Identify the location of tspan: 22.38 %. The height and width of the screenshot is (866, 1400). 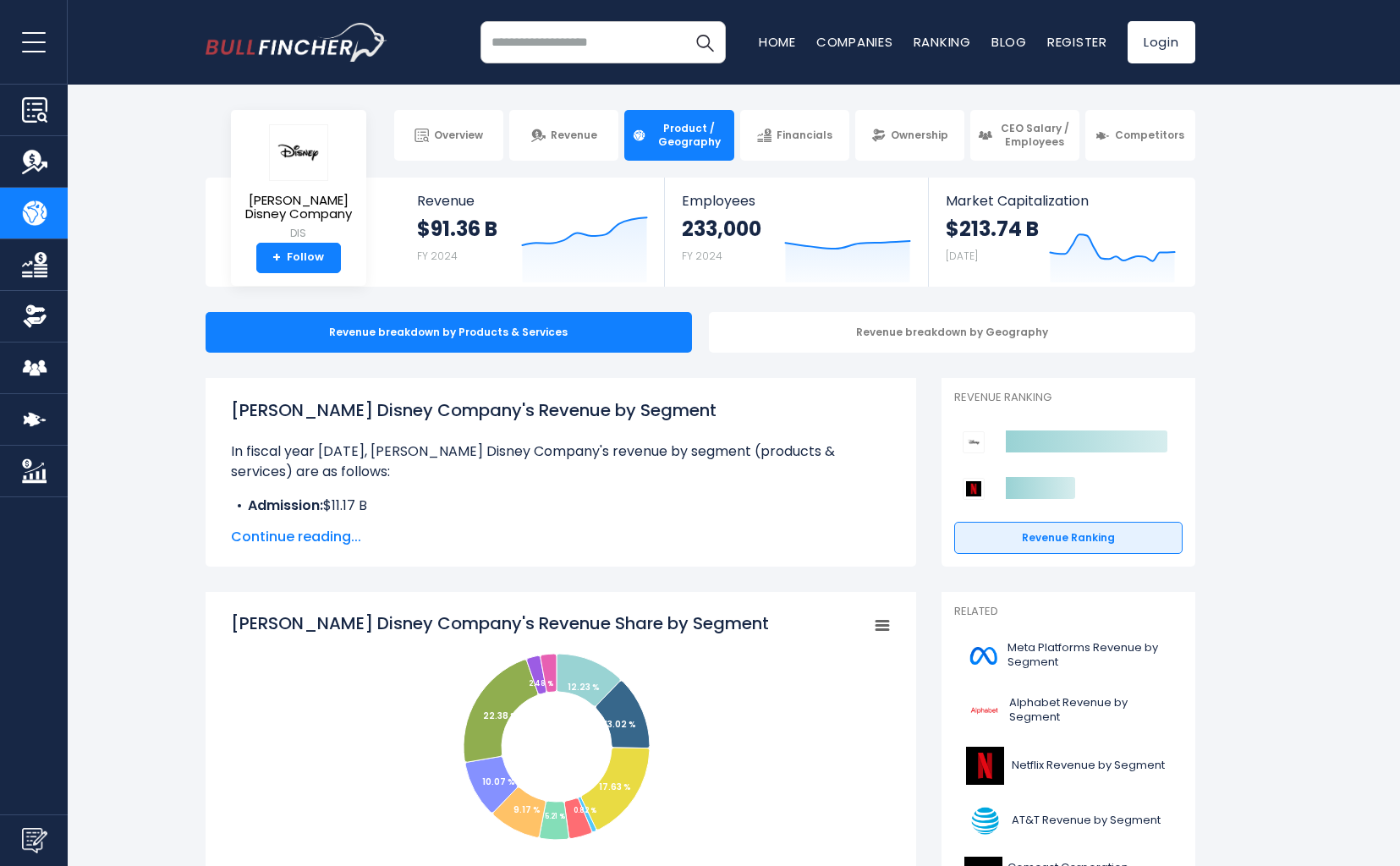
(500, 716).